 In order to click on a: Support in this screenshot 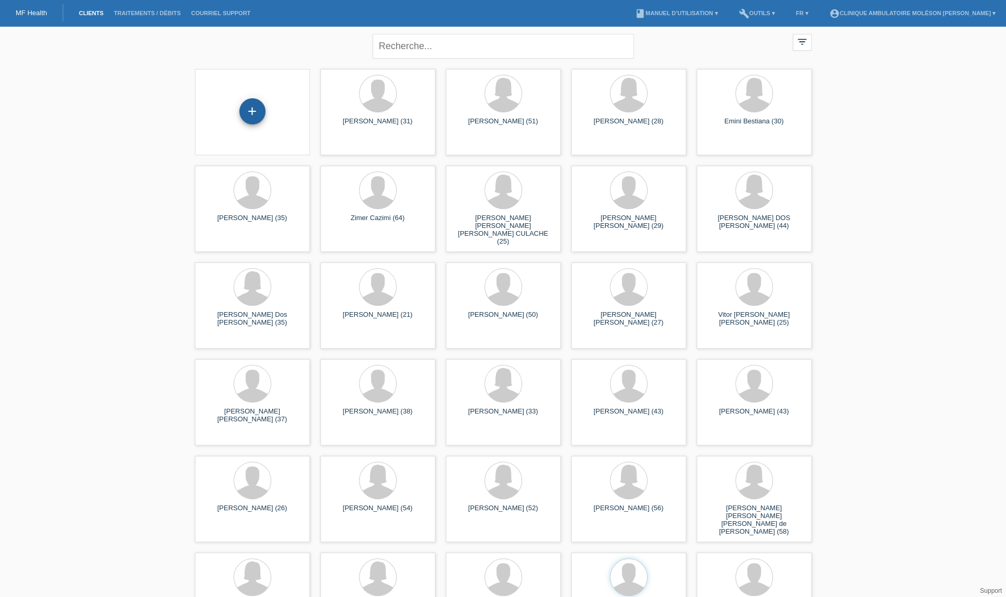, I will do `click(990, 590)`.